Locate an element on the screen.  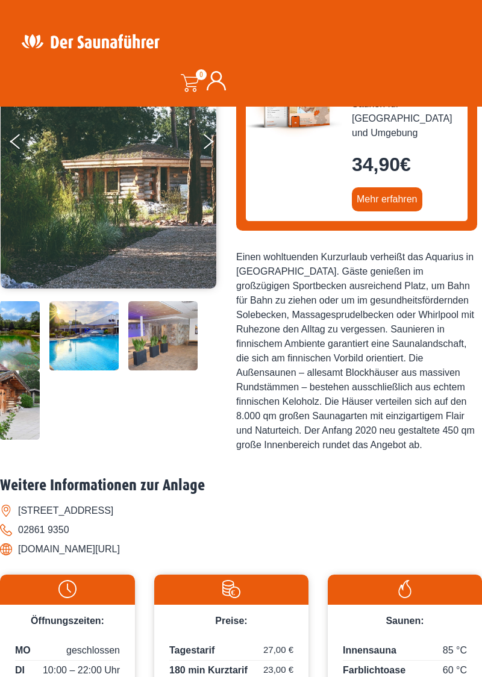
span: 27,00 € is located at coordinates (278, 650).